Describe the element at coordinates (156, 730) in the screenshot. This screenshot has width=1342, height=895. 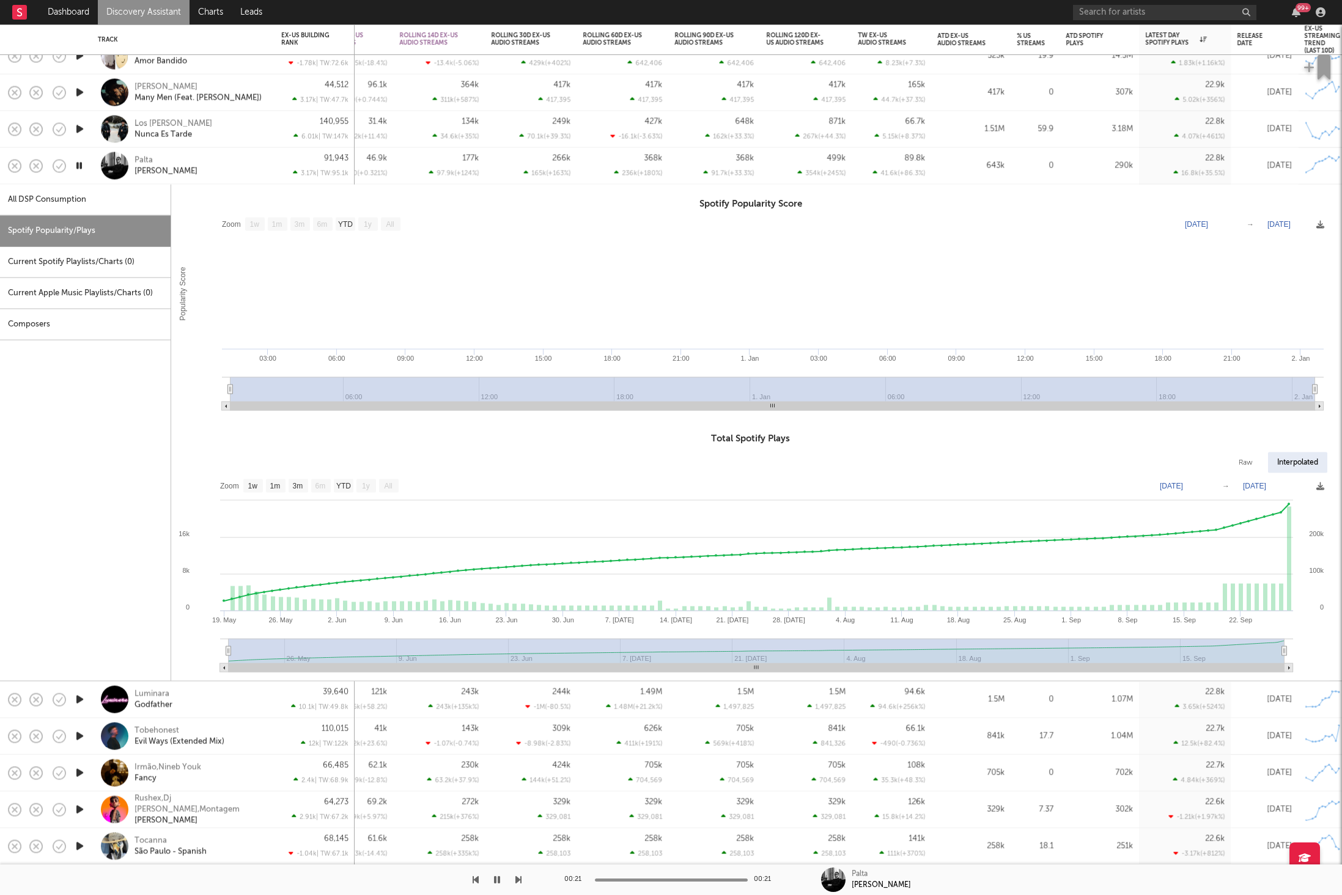
I see `div: Tobehonest` at that location.